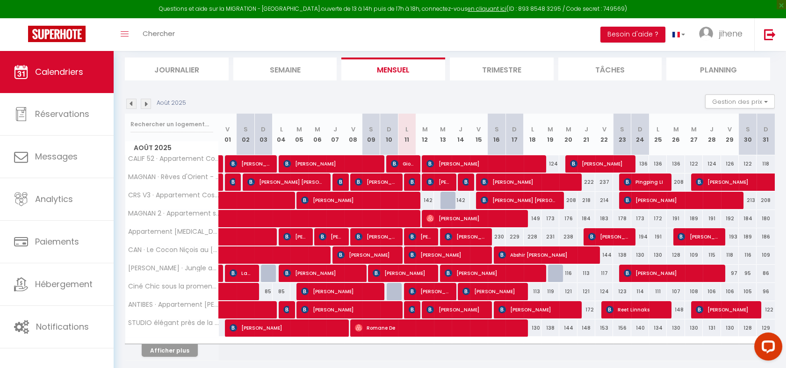 The image size is (786, 368). What do you see at coordinates (443, 134) in the screenshot?
I see `th: 13` at bounding box center [443, 134].